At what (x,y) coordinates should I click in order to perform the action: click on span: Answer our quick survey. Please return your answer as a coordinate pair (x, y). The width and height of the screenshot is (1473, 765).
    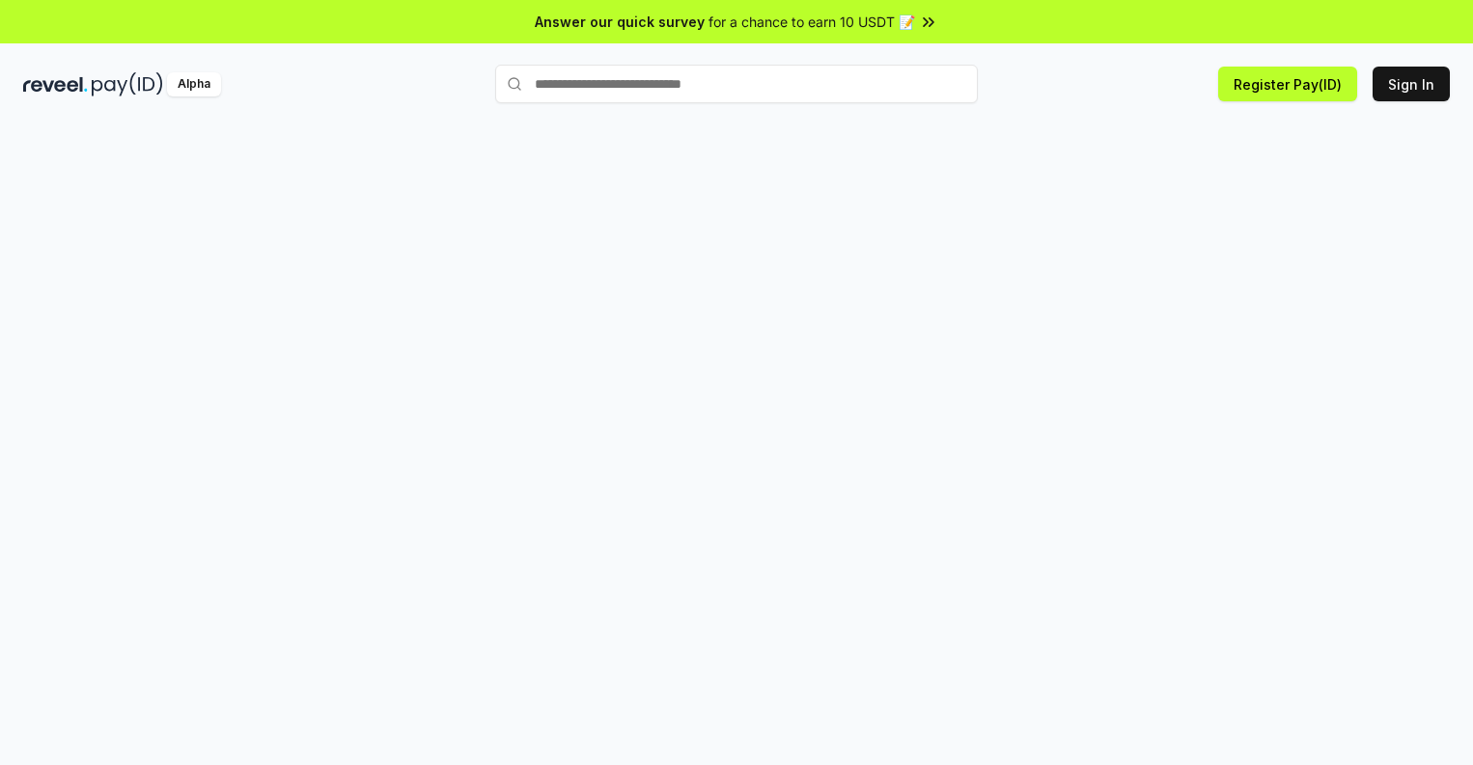
    Looking at the image, I should click on (620, 21).